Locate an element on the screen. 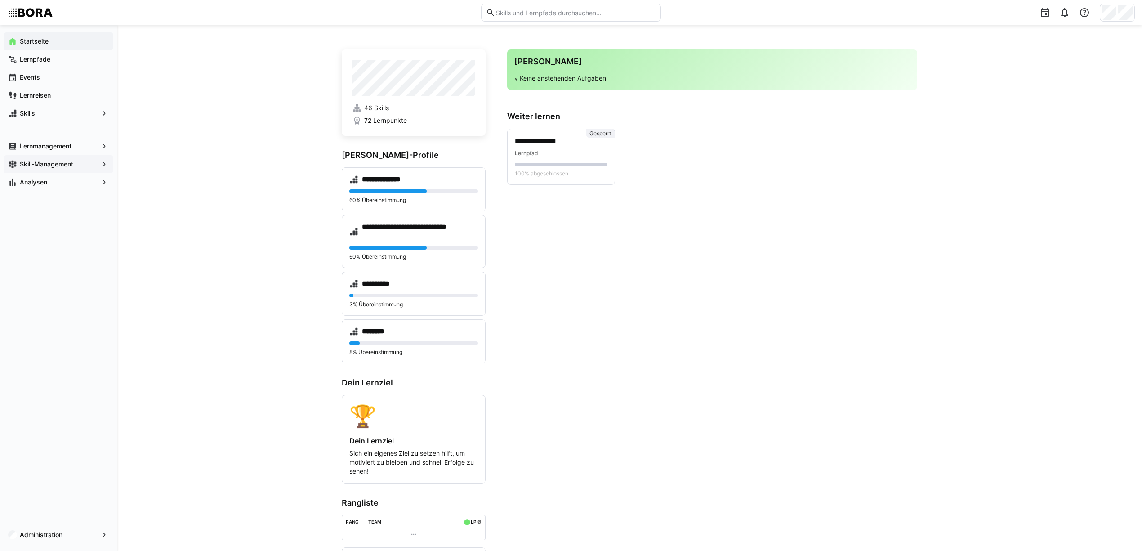  p: 3% Übereinstimmung is located at coordinates (414, 304).